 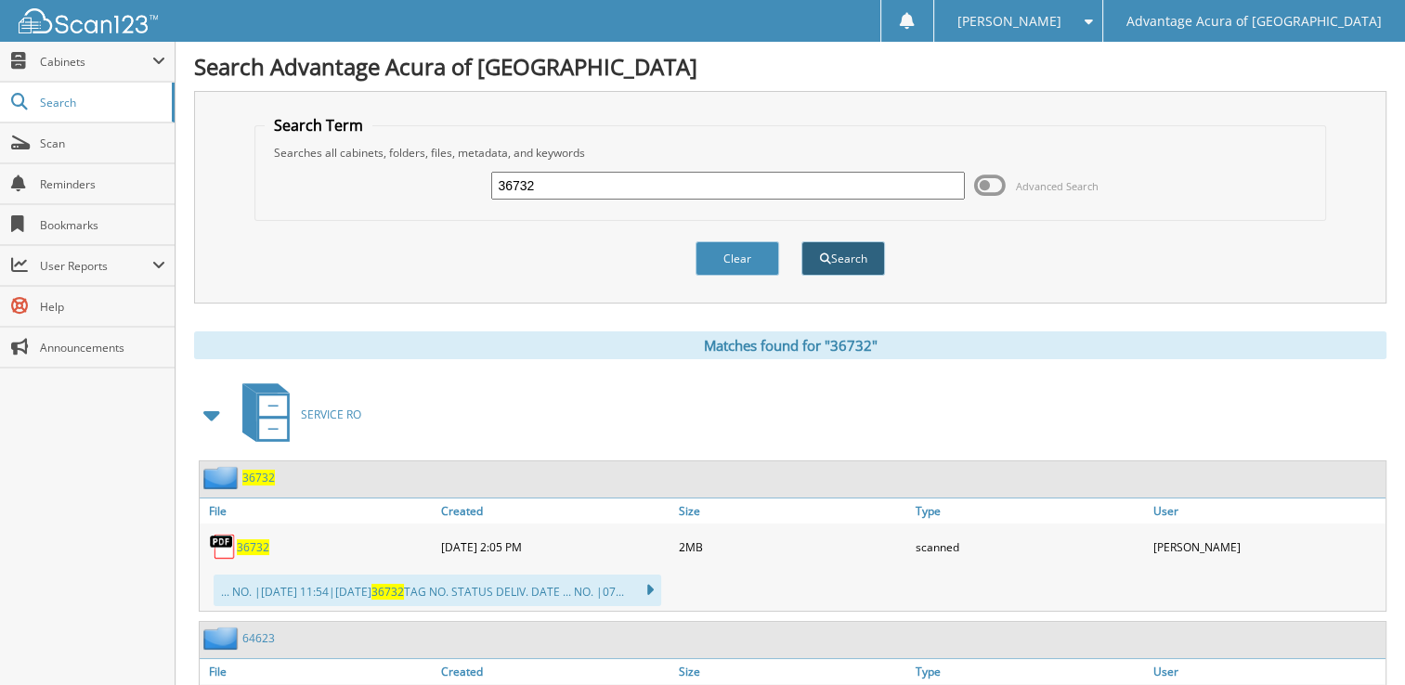 What do you see at coordinates (790, 152) in the screenshot?
I see `div: Searches all cabinets, folders, files, metadata, and keywords` at bounding box center [790, 152].